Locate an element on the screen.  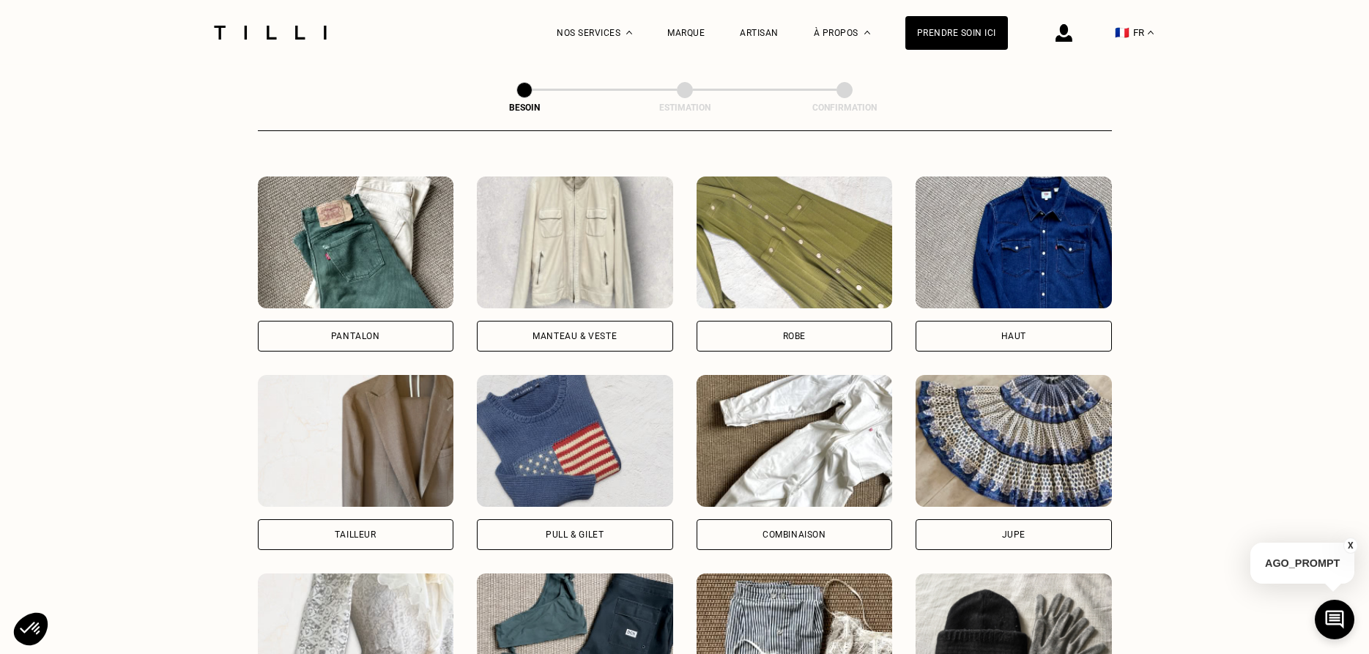
img: Tilli retouche votre Pull & gilet is located at coordinates (575, 441).